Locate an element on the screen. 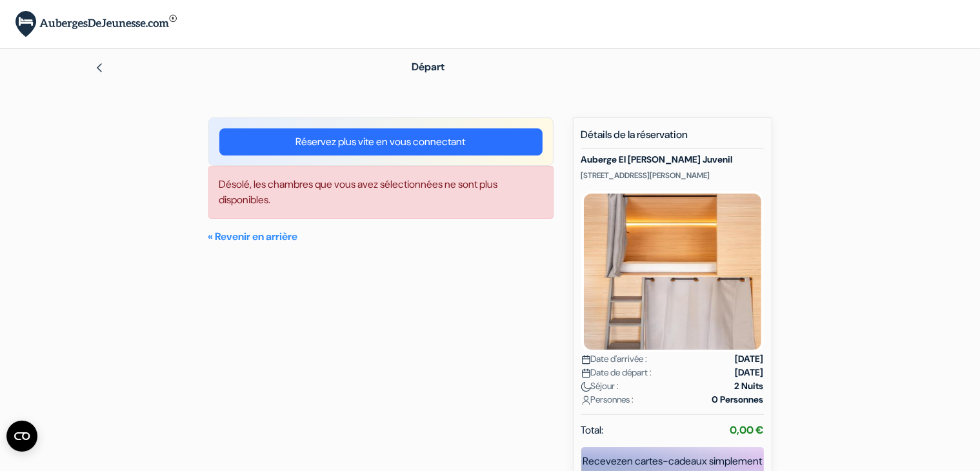 The height and width of the screenshot is (471, 980). div: Désolé, les chambres que vous avez sélectionnées ne sont plus disponibles. is located at coordinates (381, 192).